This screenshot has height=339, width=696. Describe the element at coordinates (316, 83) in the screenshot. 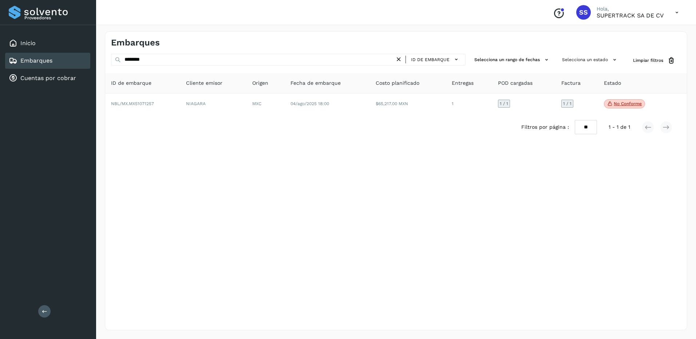

I see `span: Fecha de embarque` at that location.